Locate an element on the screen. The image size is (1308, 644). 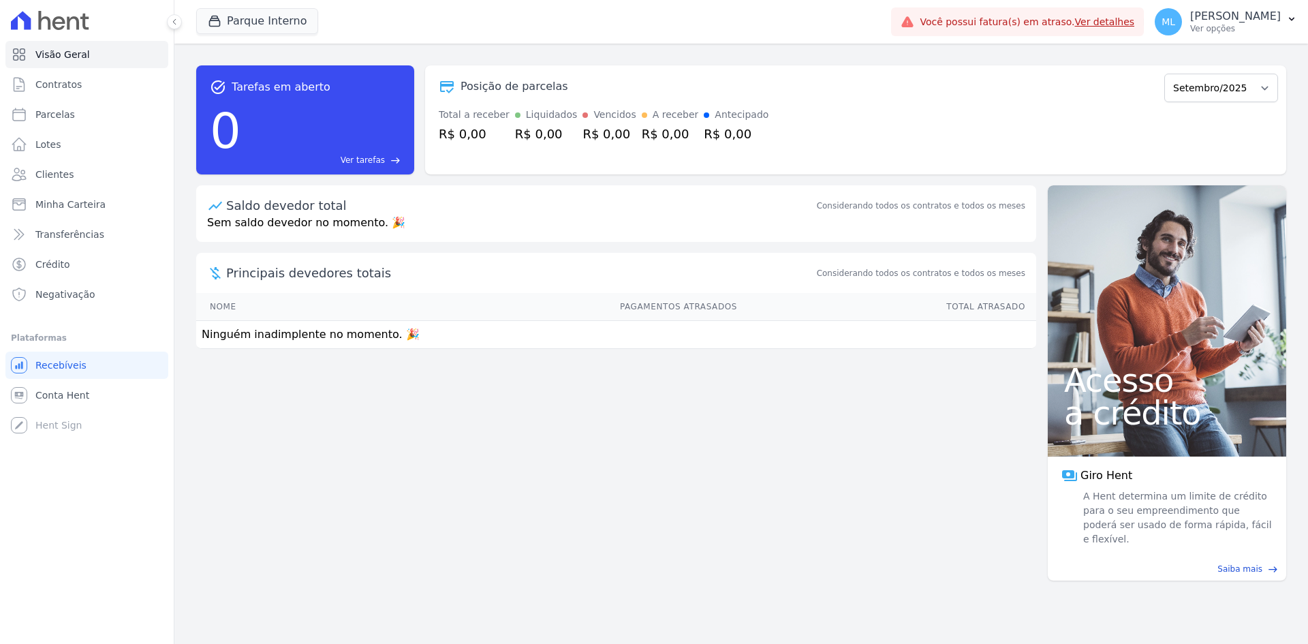
a: Conta Hent is located at coordinates (87, 395).